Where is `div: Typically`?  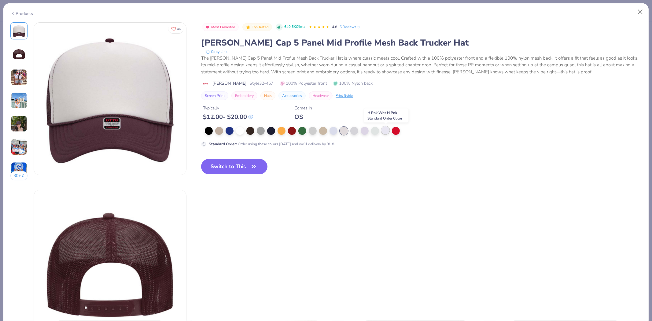 div: Typically is located at coordinates (228, 108).